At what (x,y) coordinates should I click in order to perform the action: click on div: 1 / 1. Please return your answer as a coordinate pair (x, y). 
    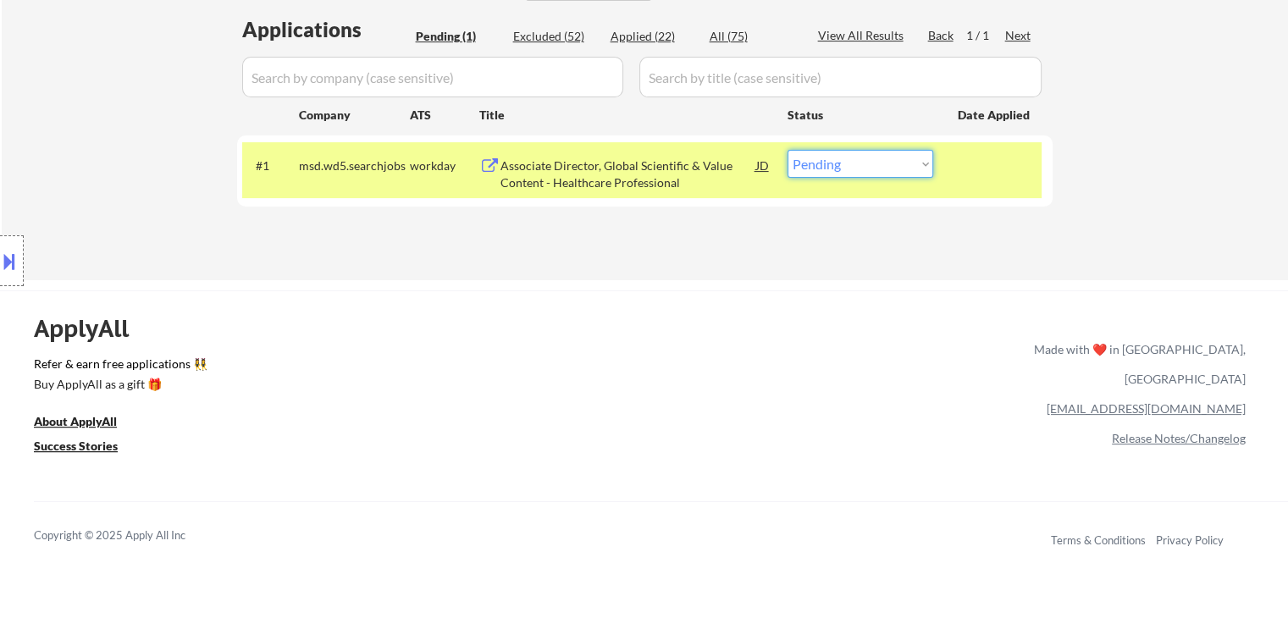
    Looking at the image, I should click on (985, 36).